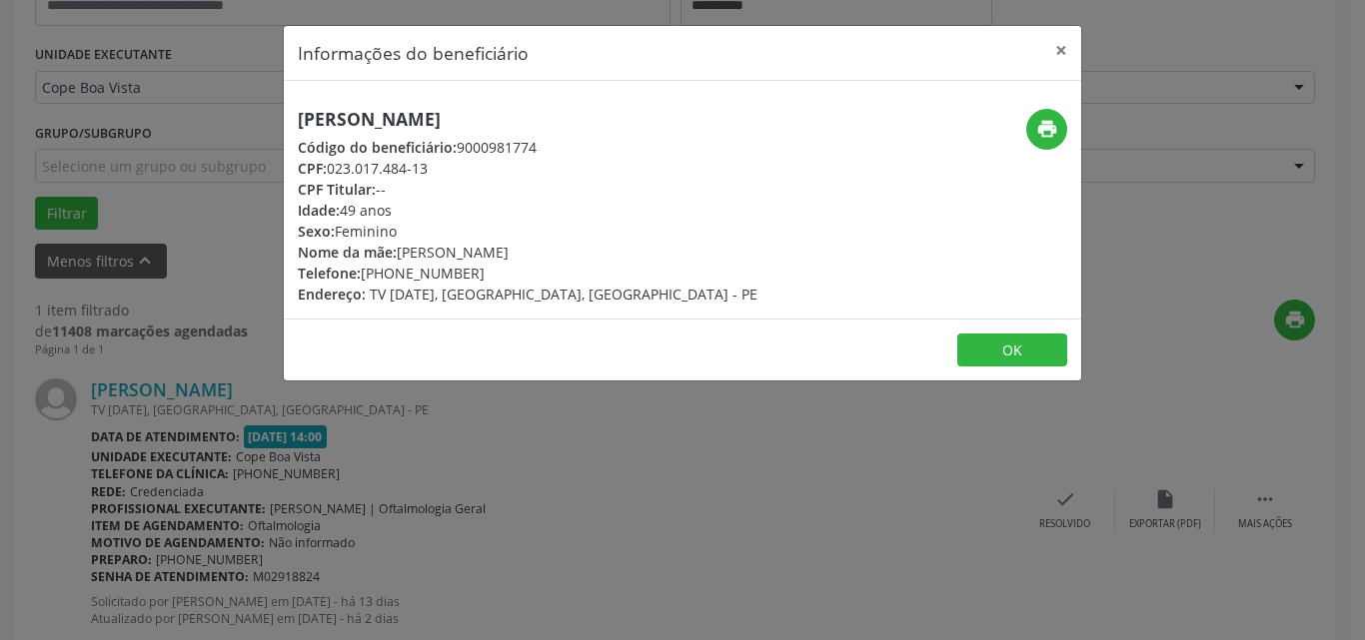 The height and width of the screenshot is (640, 1365). I want to click on div: 9000981774, so click(527, 147).